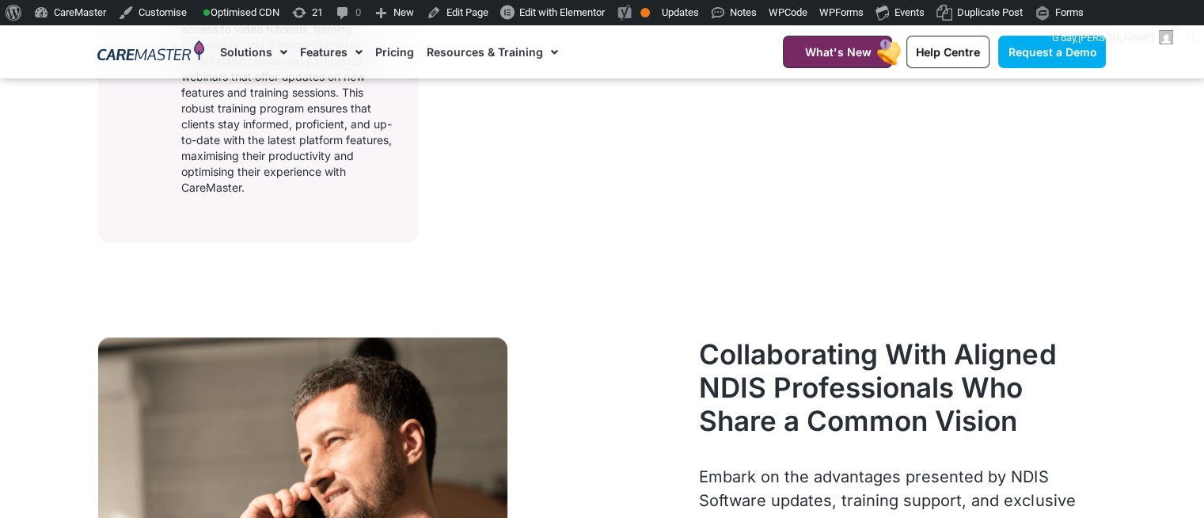  What do you see at coordinates (948, 51) in the screenshot?
I see `span: Help Centre` at bounding box center [948, 51].